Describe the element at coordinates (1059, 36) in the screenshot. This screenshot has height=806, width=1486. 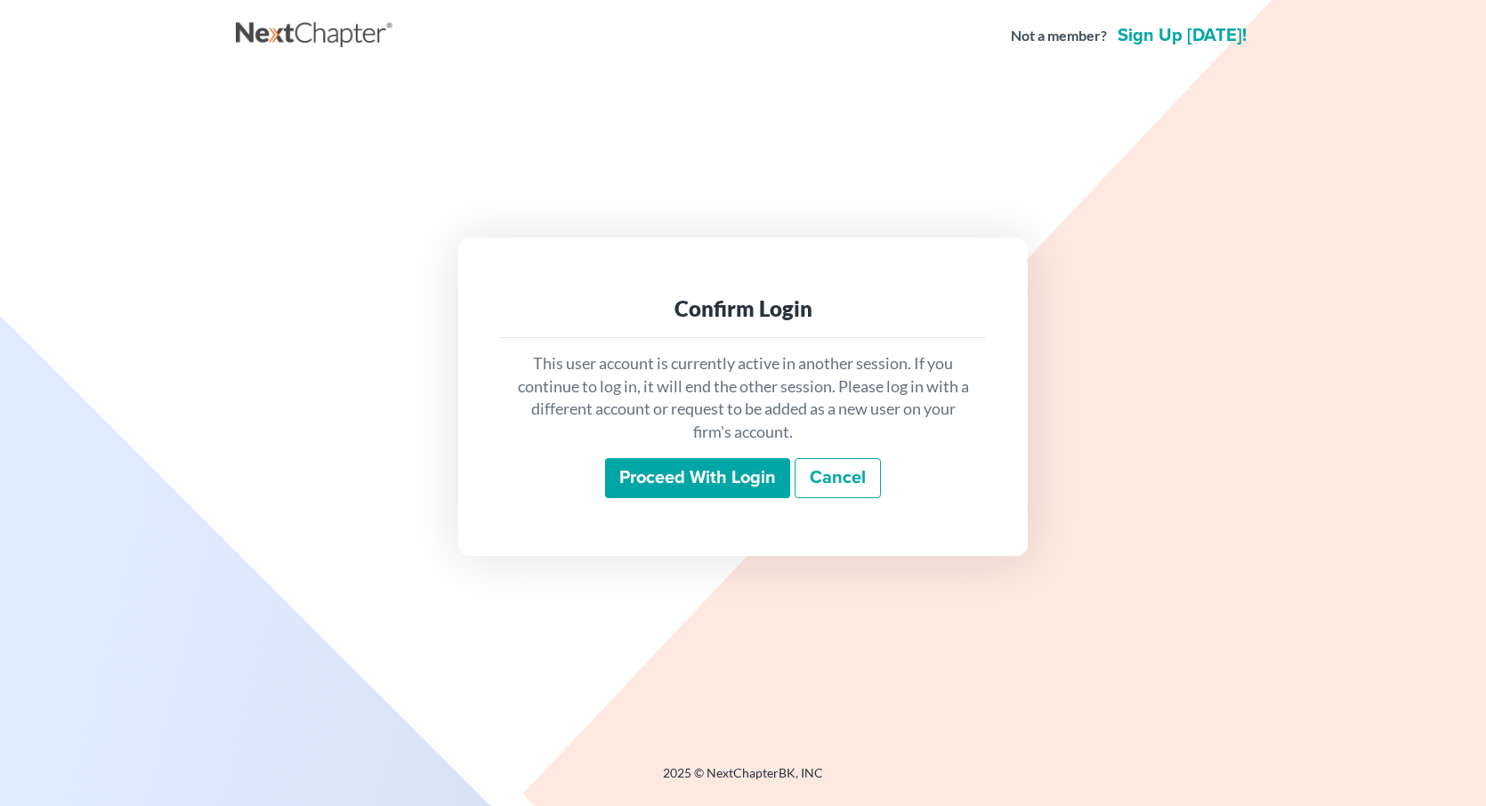
I see `strong: Not a member?` at that location.